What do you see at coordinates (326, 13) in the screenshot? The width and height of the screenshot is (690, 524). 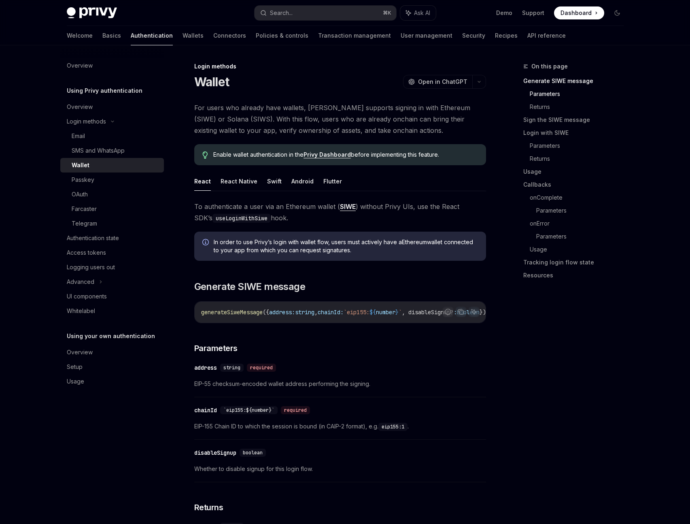 I see `button: Search...⌘K` at bounding box center [326, 13].